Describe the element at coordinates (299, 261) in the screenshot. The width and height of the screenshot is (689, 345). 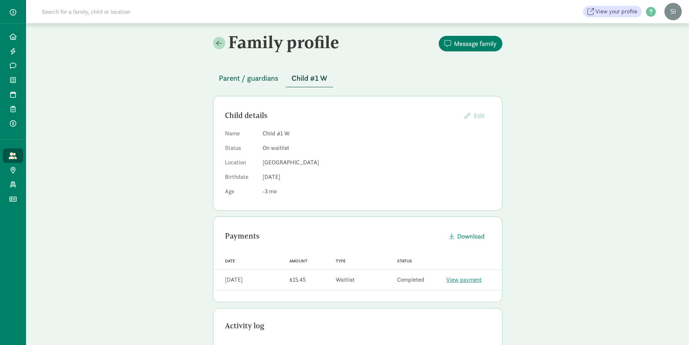
I see `span: Amount` at that location.